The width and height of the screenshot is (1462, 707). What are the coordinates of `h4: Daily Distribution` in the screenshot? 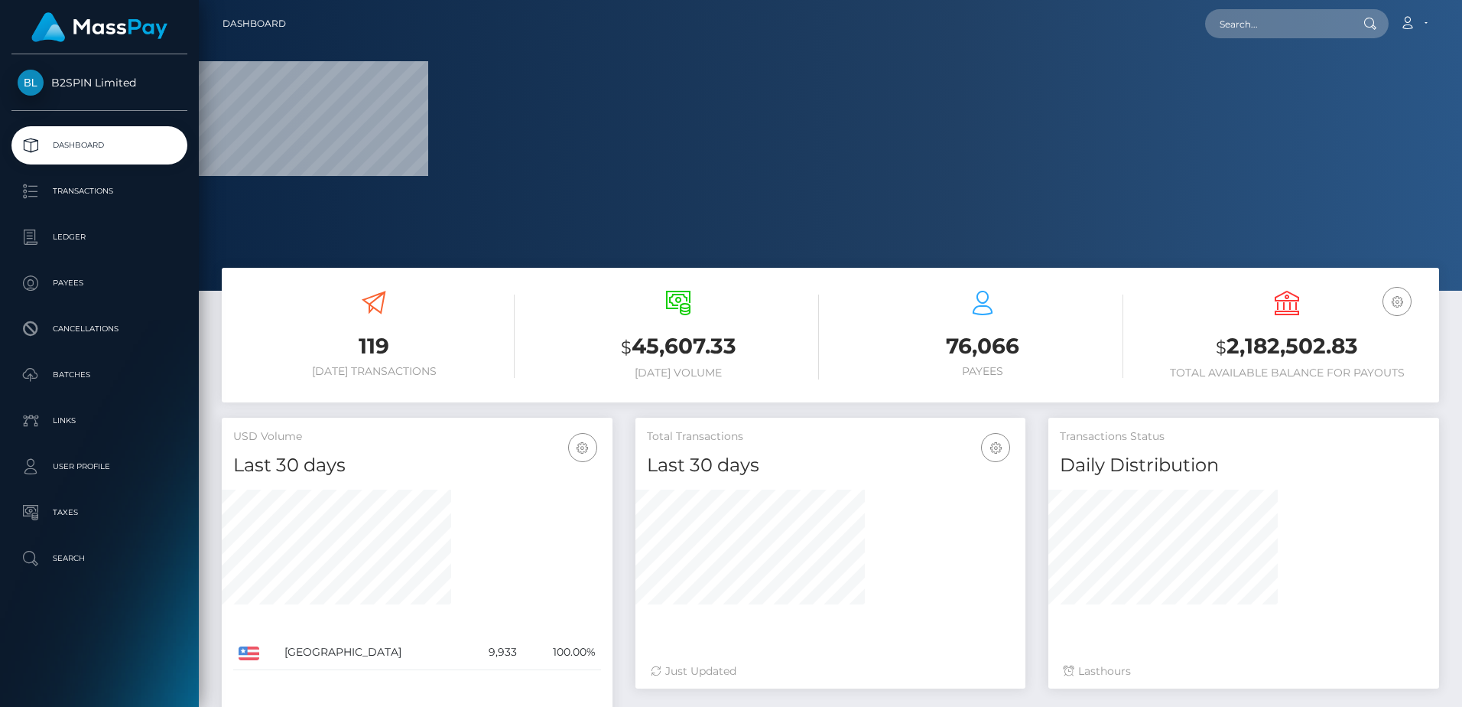 It's located at (1243, 465).